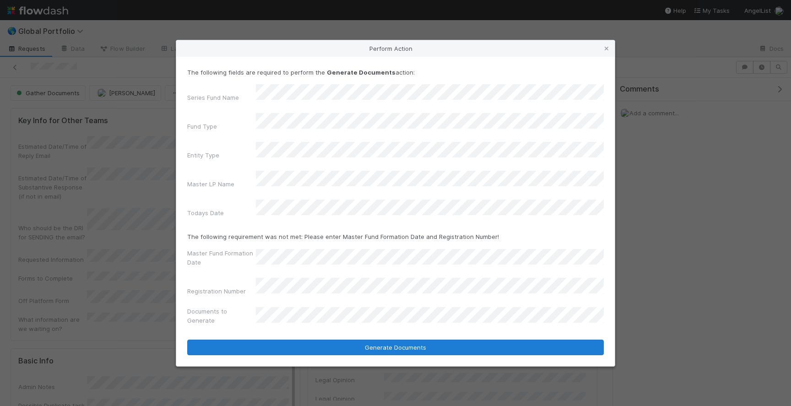  I want to click on button: Generate Documents, so click(395, 347).